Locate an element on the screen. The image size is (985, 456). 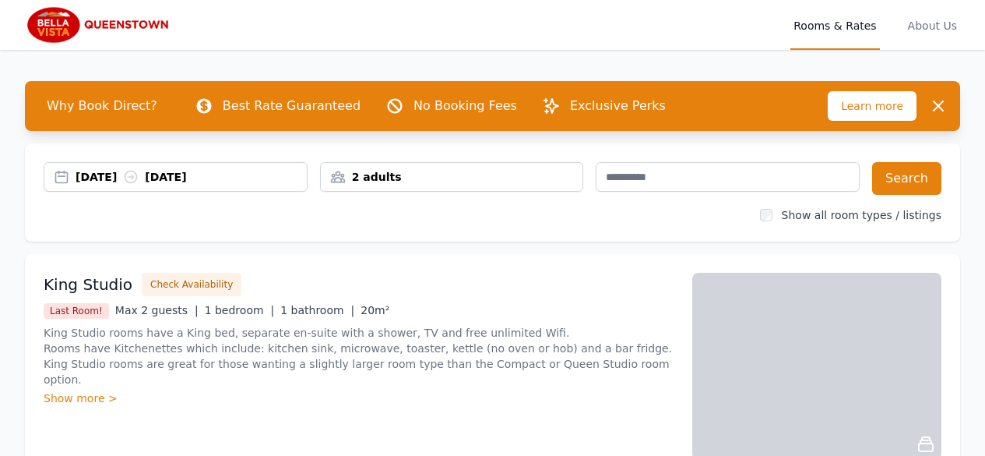
label: Show all room types / listings is located at coordinates (861, 215).